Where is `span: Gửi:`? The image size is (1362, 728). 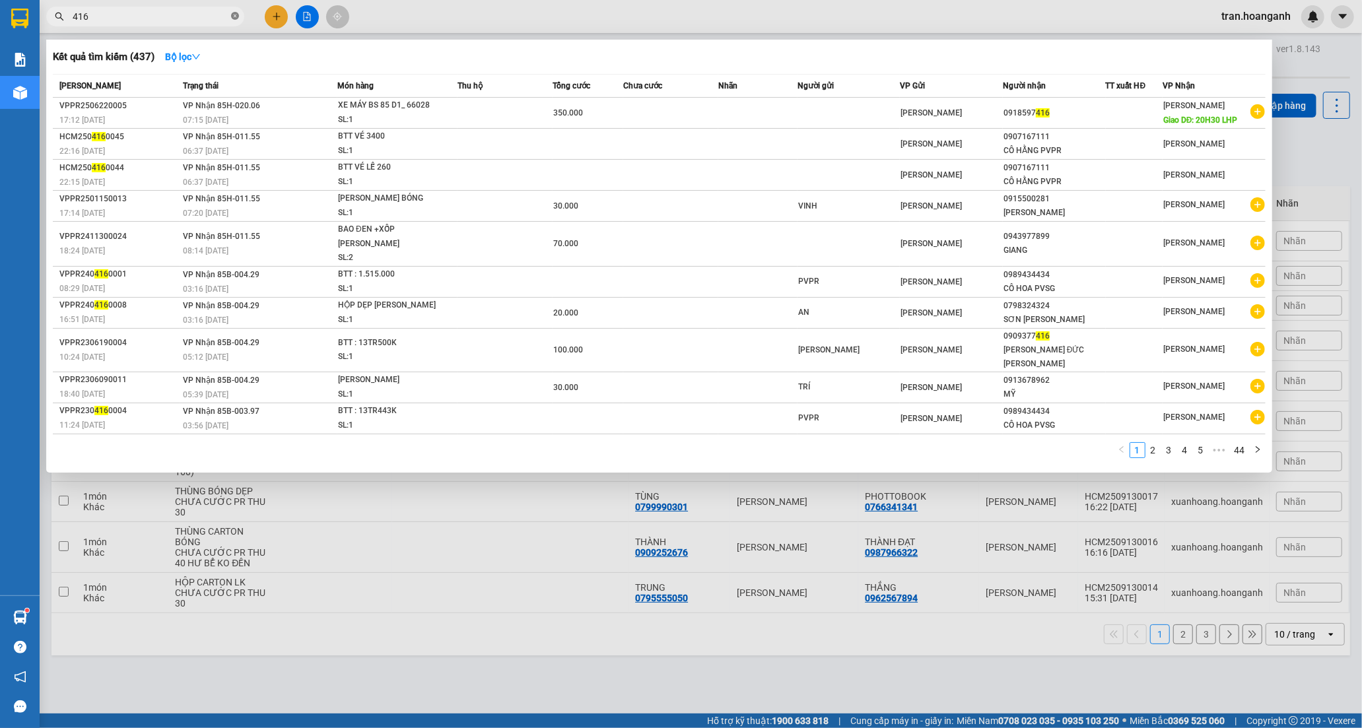
span: Gửi: is located at coordinates (21, 18).